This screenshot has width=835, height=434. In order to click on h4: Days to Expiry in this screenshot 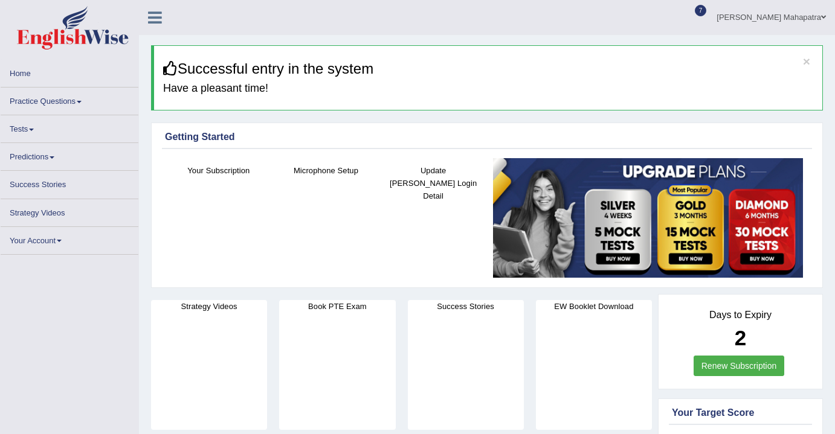, I will do `click(740, 315)`.